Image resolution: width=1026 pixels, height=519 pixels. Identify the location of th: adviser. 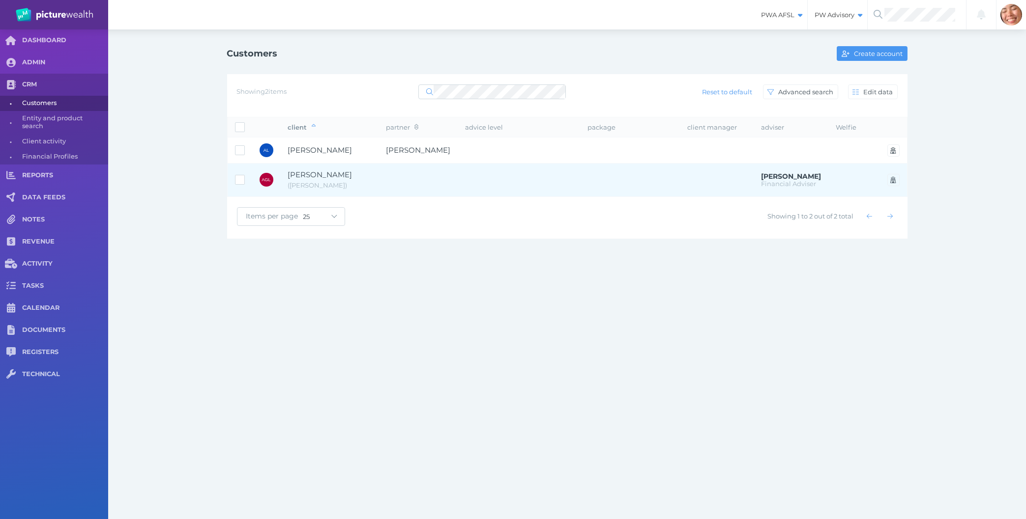
(791, 127).